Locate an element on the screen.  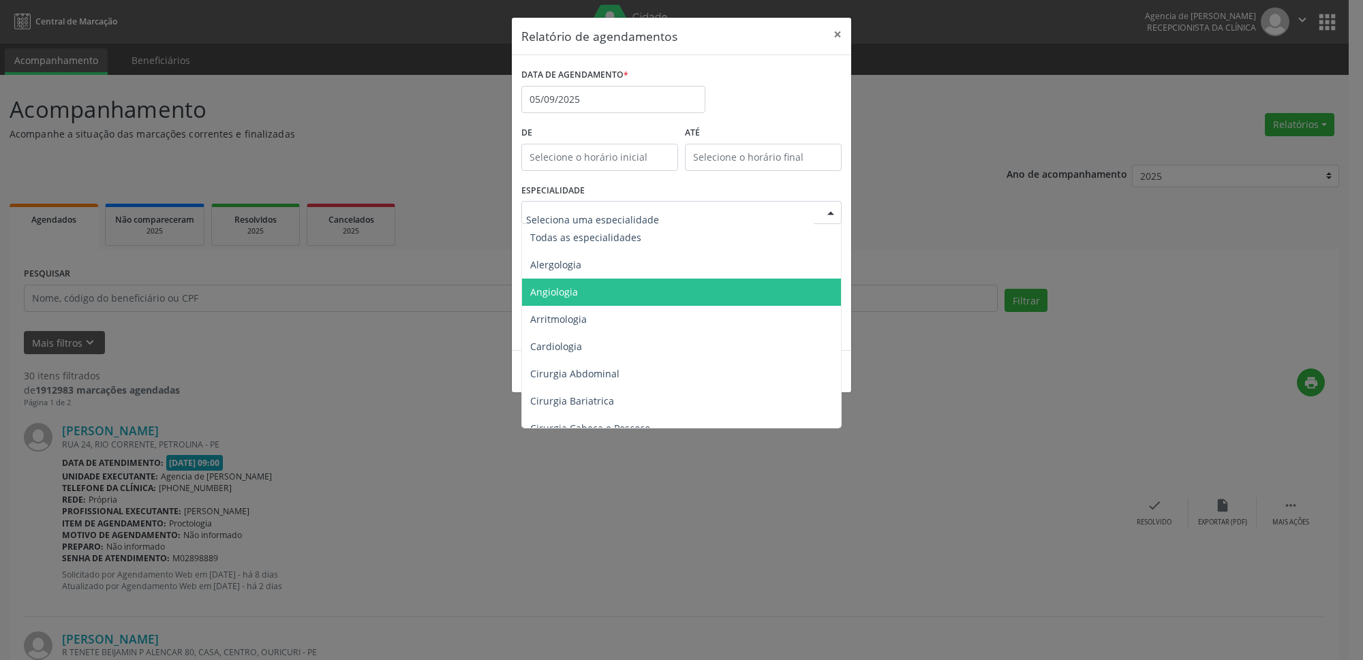
span: Alergologia is located at coordinates (555, 264).